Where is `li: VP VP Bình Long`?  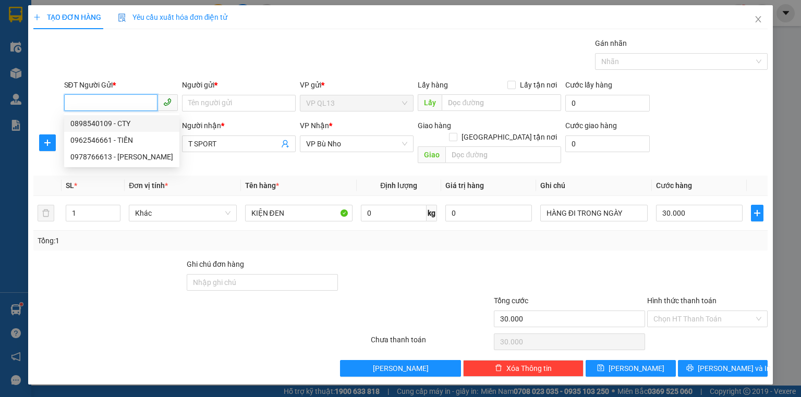
li: VP VP Bình Long is located at coordinates (105, 79).